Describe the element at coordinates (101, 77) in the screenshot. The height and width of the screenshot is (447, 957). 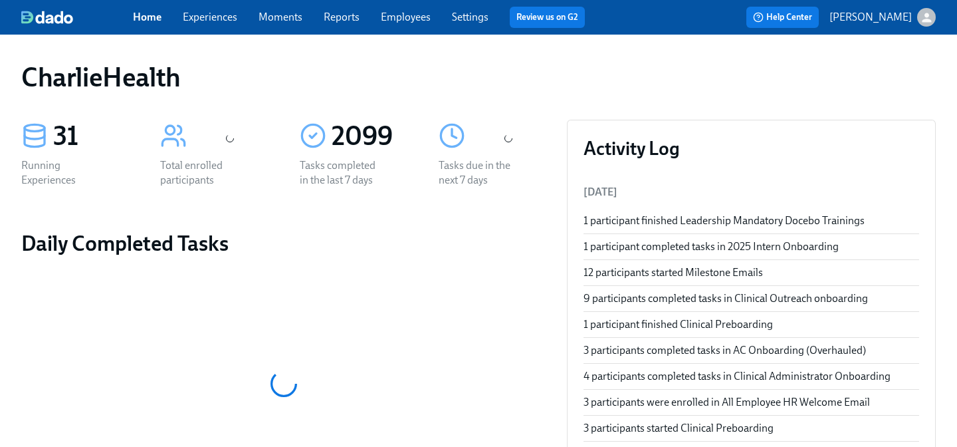
I see `h1: CharlieHealth` at that location.